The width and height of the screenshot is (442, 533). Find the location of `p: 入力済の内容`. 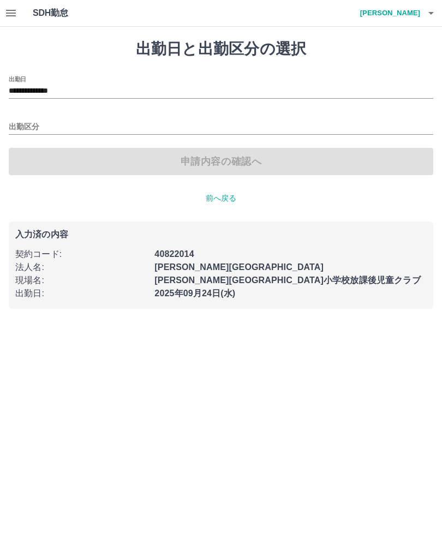

p: 入力済の内容 is located at coordinates (221, 235).